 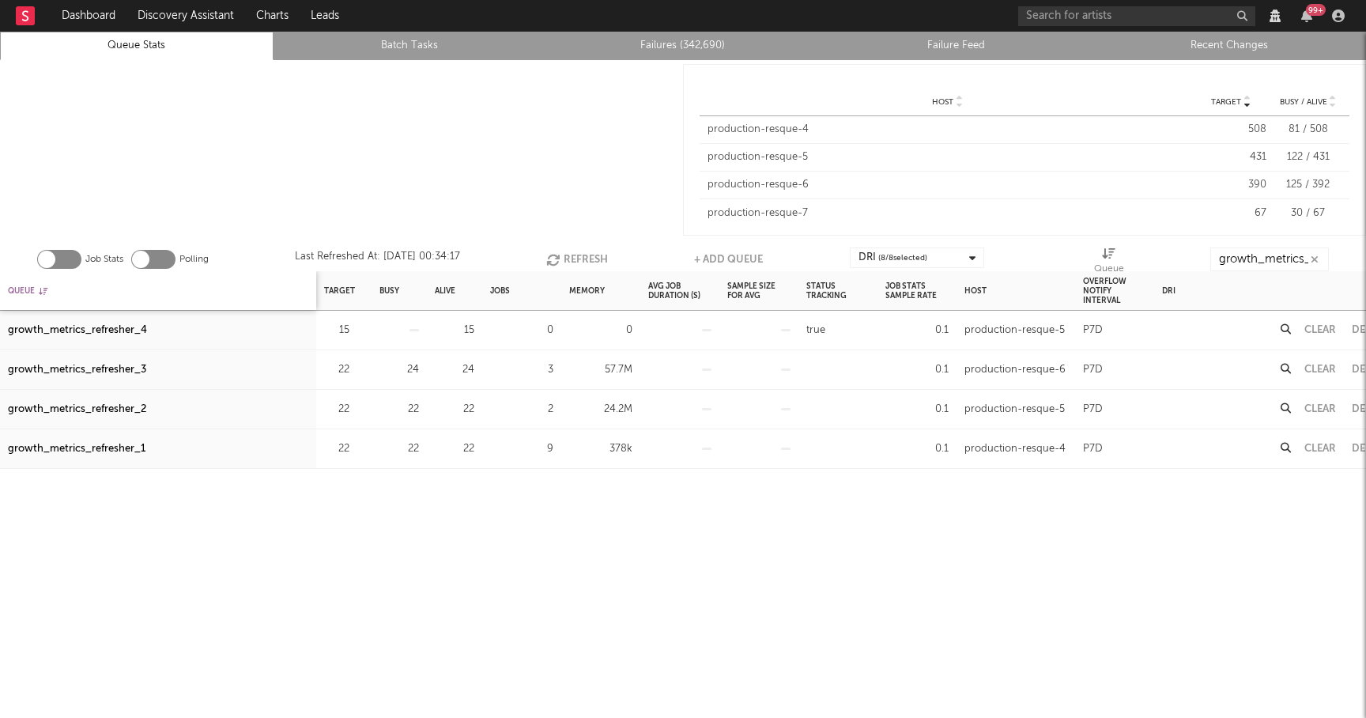 What do you see at coordinates (1307, 16) in the screenshot?
I see `button: 99+` at bounding box center [1307, 16].